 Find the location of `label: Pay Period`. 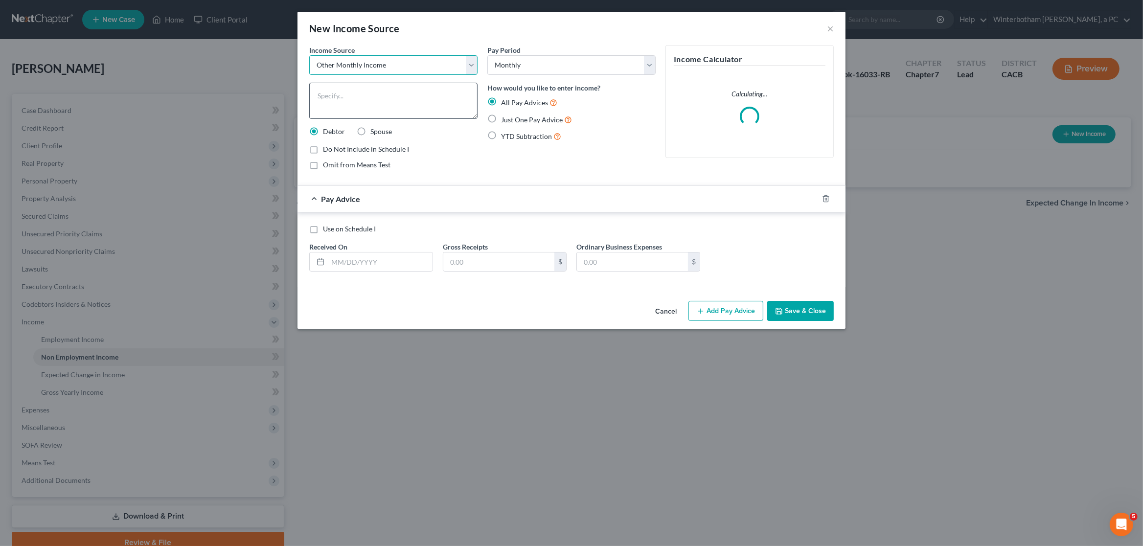

label: Pay Period is located at coordinates (504, 50).